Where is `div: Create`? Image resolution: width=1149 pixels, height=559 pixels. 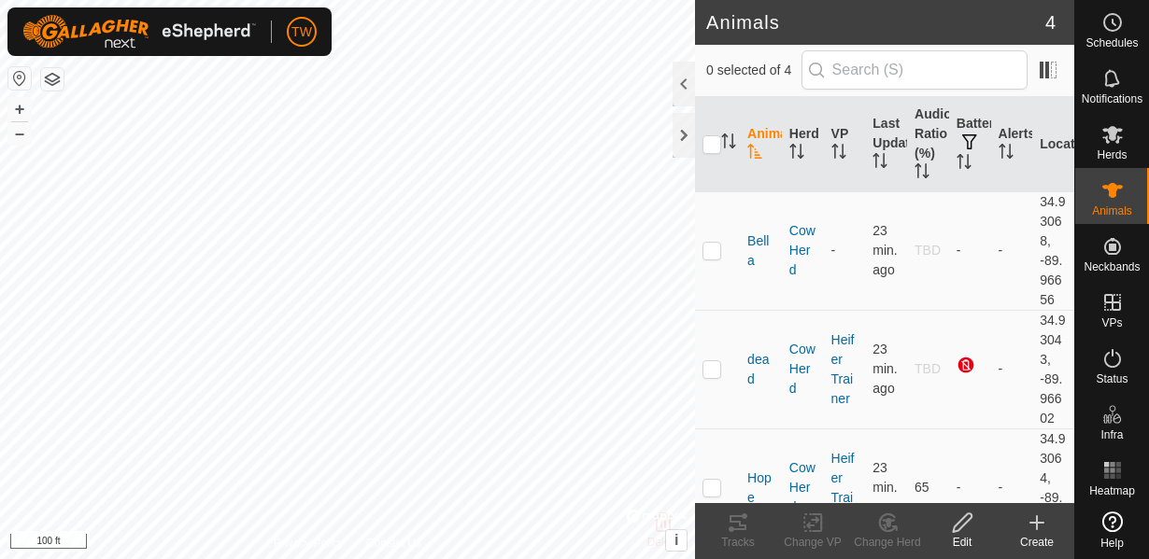
div: Create is located at coordinates (1037, 543).